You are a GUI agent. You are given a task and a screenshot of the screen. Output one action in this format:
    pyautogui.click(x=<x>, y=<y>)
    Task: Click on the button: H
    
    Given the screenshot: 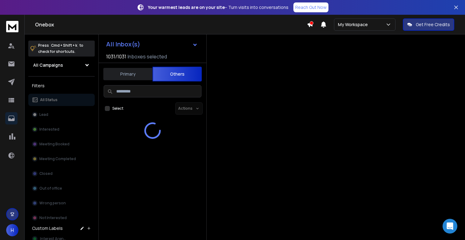 What is the action you would take?
    pyautogui.click(x=12, y=230)
    